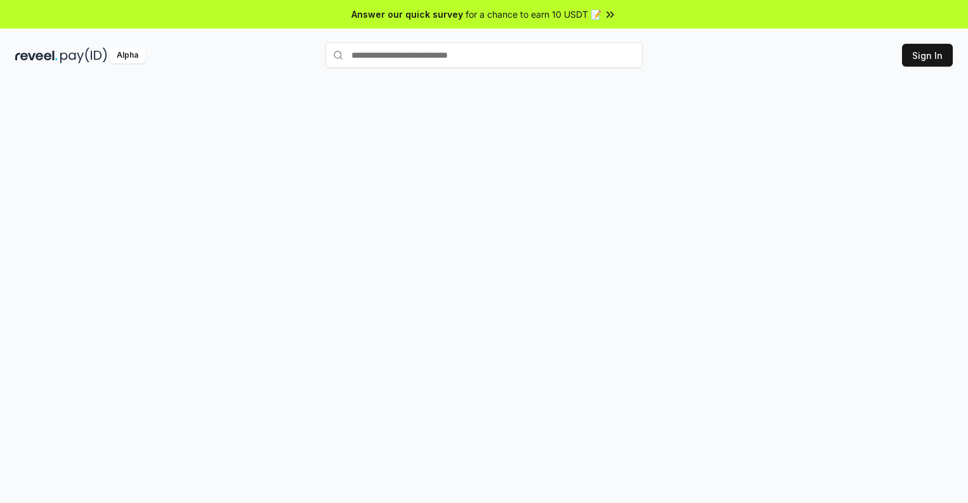  I want to click on img: reveel_dark, so click(36, 55).